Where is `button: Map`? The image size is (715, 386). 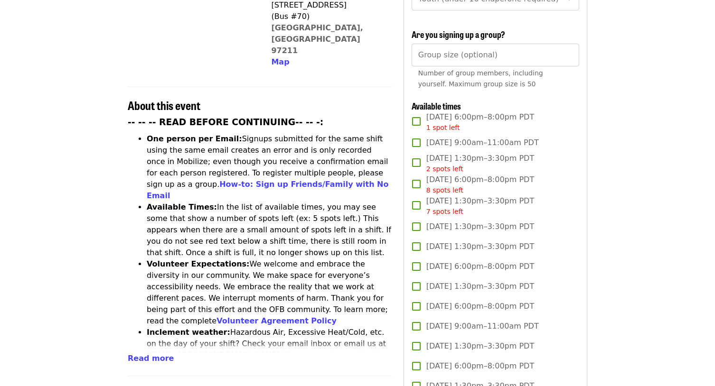
button: Map is located at coordinates (280, 62).